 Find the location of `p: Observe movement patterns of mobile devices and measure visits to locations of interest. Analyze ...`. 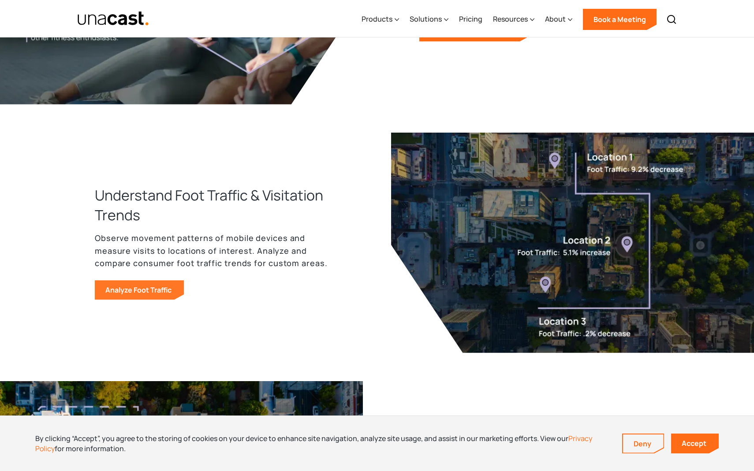

p: Observe movement patterns of mobile devices and measure visits to locations of interest. Analyze ... is located at coordinates (215, 251).